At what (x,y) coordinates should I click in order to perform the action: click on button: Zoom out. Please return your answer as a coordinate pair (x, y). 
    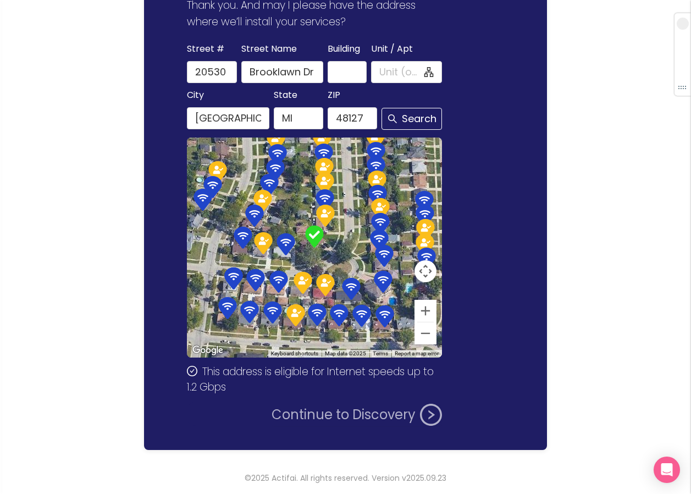
    Looking at the image, I should click on (426, 333).